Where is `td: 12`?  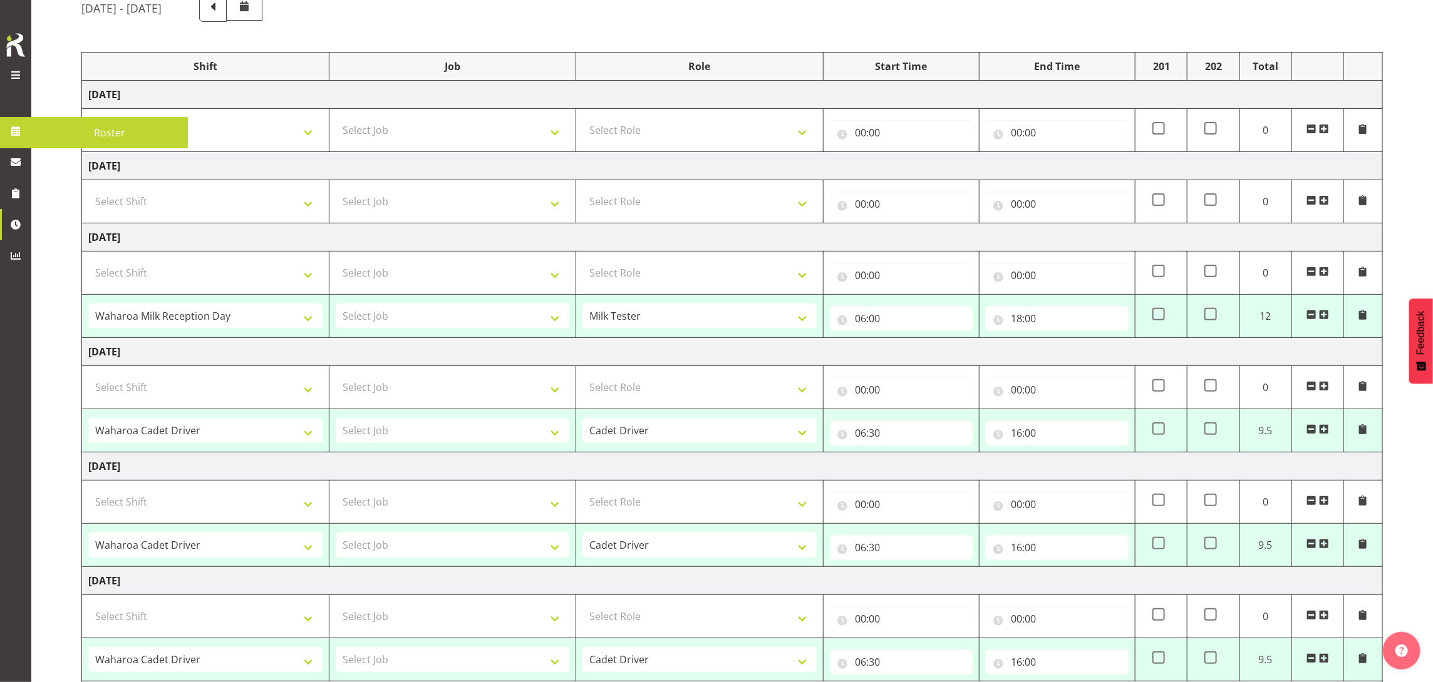
td: 12 is located at coordinates (1265, 316).